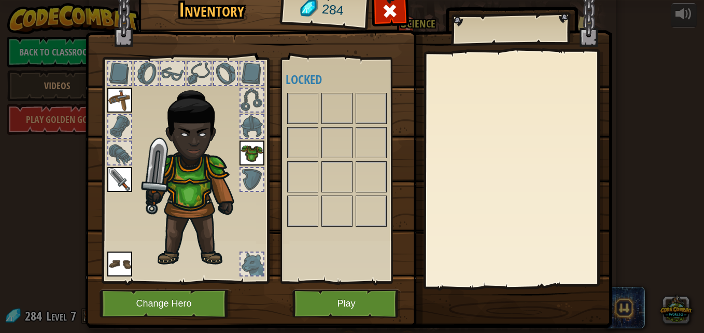  I want to click on img: champion_hair.png, so click(197, 173).